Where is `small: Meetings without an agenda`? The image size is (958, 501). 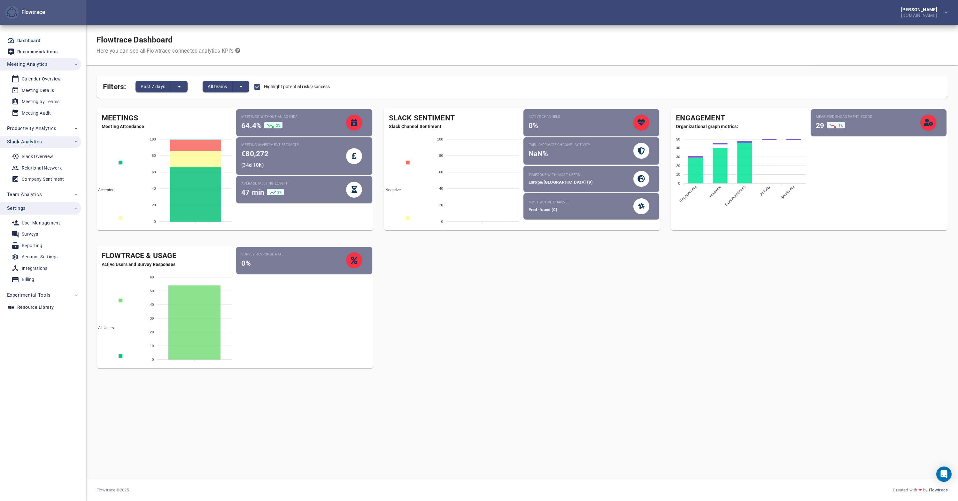
small: Meetings without an agenda is located at coordinates (294, 117).